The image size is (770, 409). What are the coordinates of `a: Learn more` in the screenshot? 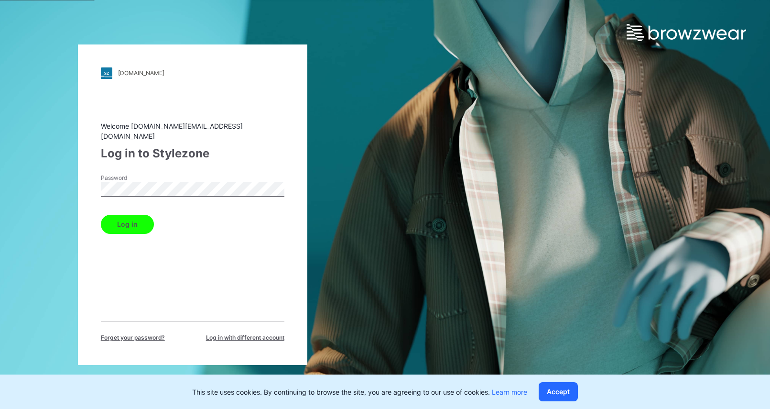 It's located at (509, 391).